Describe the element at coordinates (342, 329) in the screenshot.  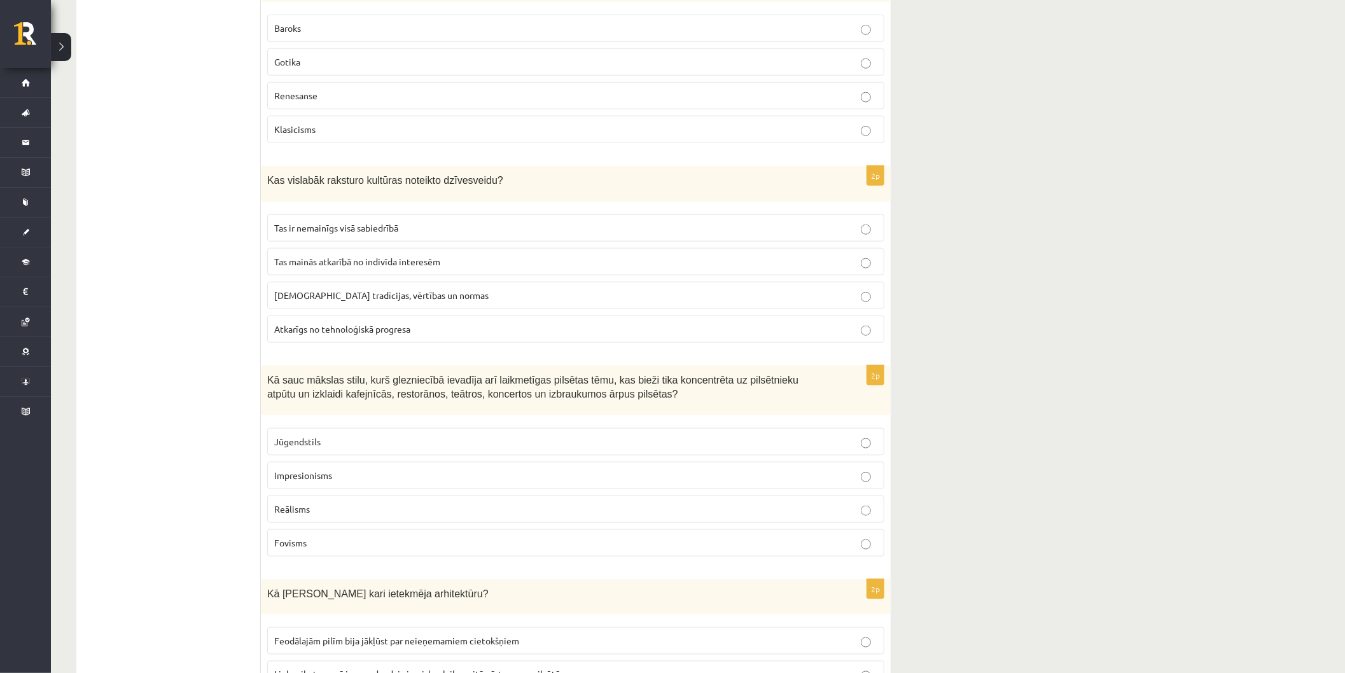
I see `span: Atkarīgs no tehnoloģiskā progresa` at that location.